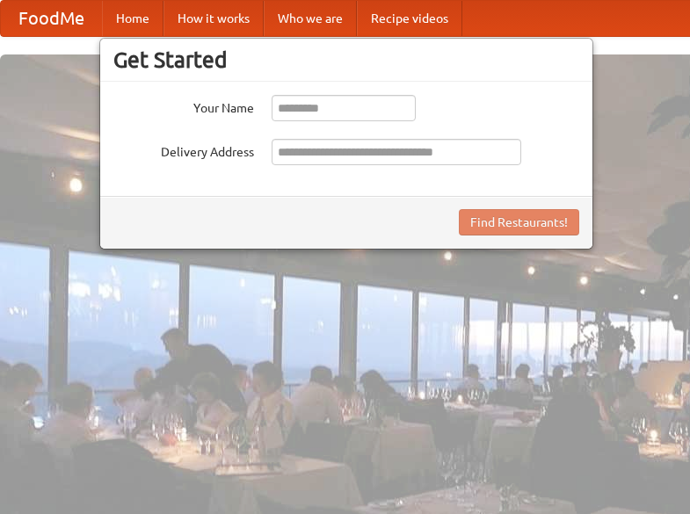 The image size is (690, 514). What do you see at coordinates (213, 18) in the screenshot?
I see `a: How it works` at bounding box center [213, 18].